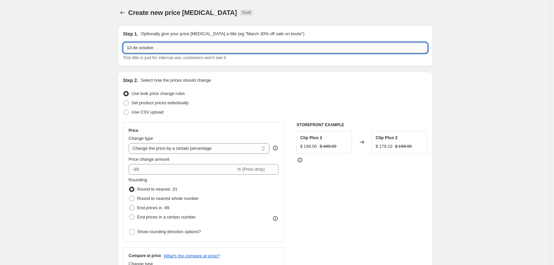 Image resolution: width=554 pixels, height=265 pixels. I want to click on button: Price change jobs, so click(122, 13).